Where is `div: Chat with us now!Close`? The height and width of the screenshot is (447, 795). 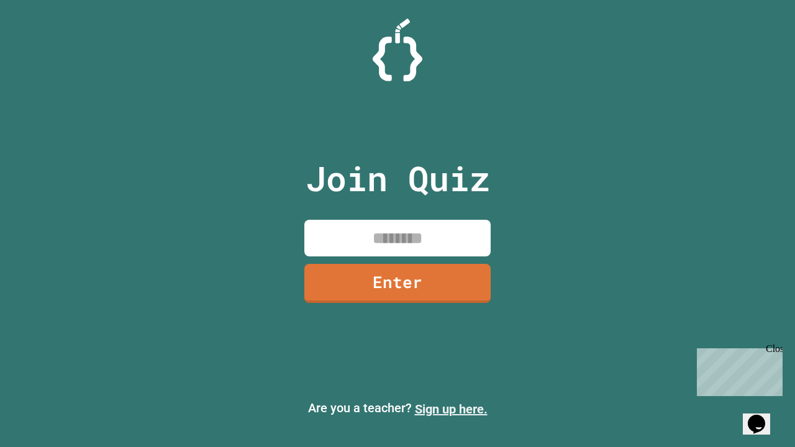 div: Chat with us now!Close is located at coordinates (45, 42).